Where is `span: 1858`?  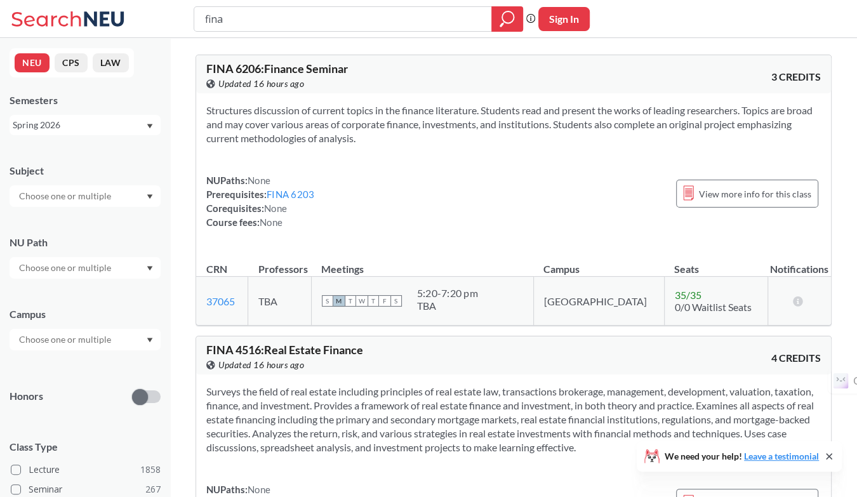
span: 1858 is located at coordinates (150, 470).